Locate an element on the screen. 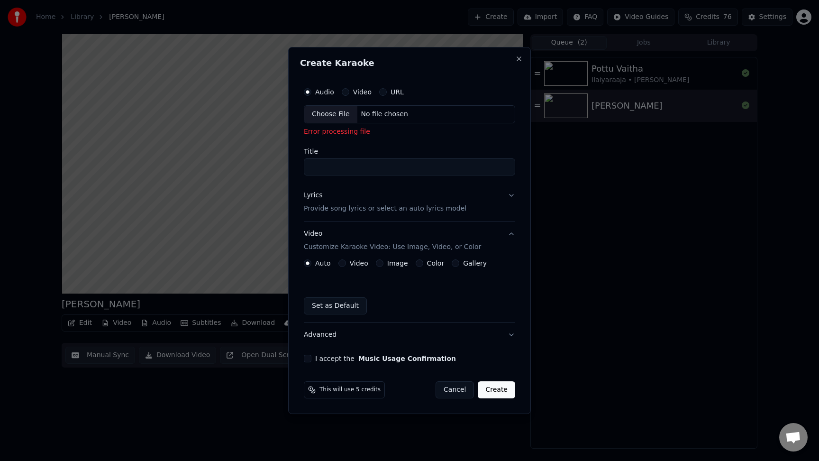  h2: Create Karaoke is located at coordinates (410, 63).